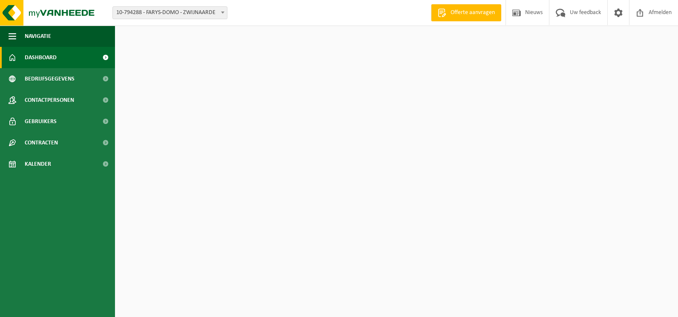 Image resolution: width=678 pixels, height=317 pixels. Describe the element at coordinates (38, 164) in the screenshot. I see `span: Kalender` at that location.